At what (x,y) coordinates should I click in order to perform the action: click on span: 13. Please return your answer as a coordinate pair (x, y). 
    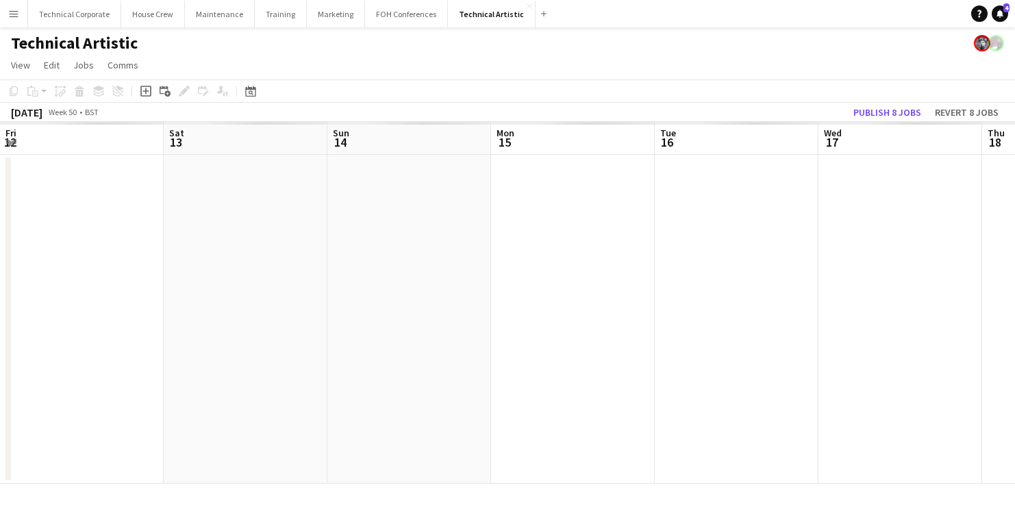
    Looking at the image, I should click on (175, 142).